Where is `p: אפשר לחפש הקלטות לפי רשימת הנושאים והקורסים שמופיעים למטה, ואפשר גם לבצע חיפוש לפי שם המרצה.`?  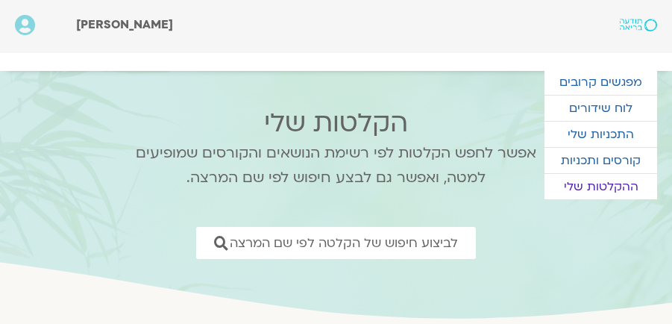
p: אפשר לחפש הקלטות לפי רשימת הנושאים והקורסים שמופיעים למטה, ואפשר גם לבצע חיפוש לפי שם המרצה. is located at coordinates (336, 166).